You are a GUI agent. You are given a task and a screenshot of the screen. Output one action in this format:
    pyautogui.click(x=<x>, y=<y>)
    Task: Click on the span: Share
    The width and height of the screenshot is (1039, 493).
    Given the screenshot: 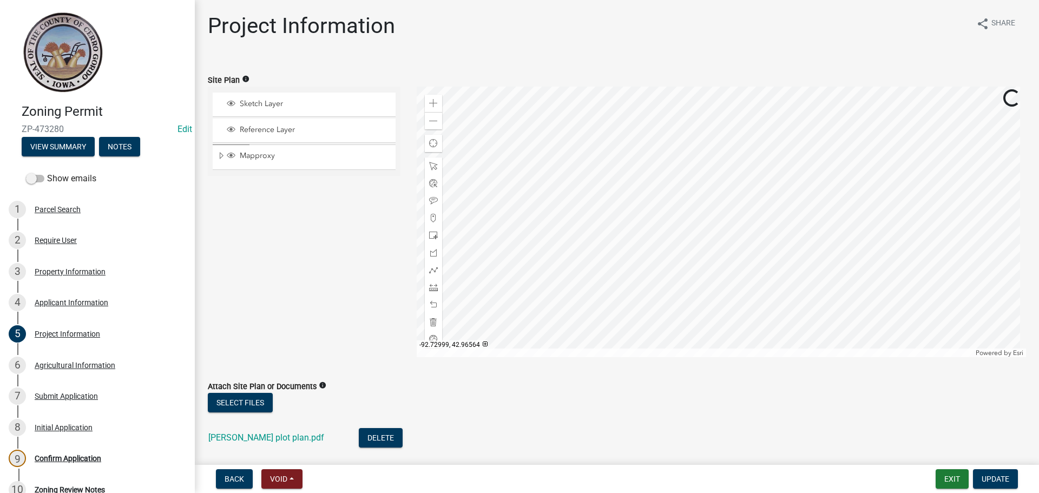 What is the action you would take?
    pyautogui.click(x=1003, y=24)
    